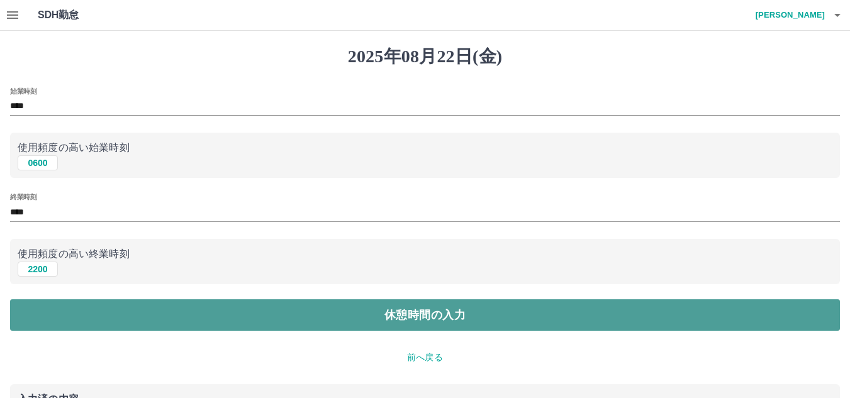 This screenshot has width=850, height=398. Describe the element at coordinates (23, 91) in the screenshot. I see `label: 始業時刻` at that location.